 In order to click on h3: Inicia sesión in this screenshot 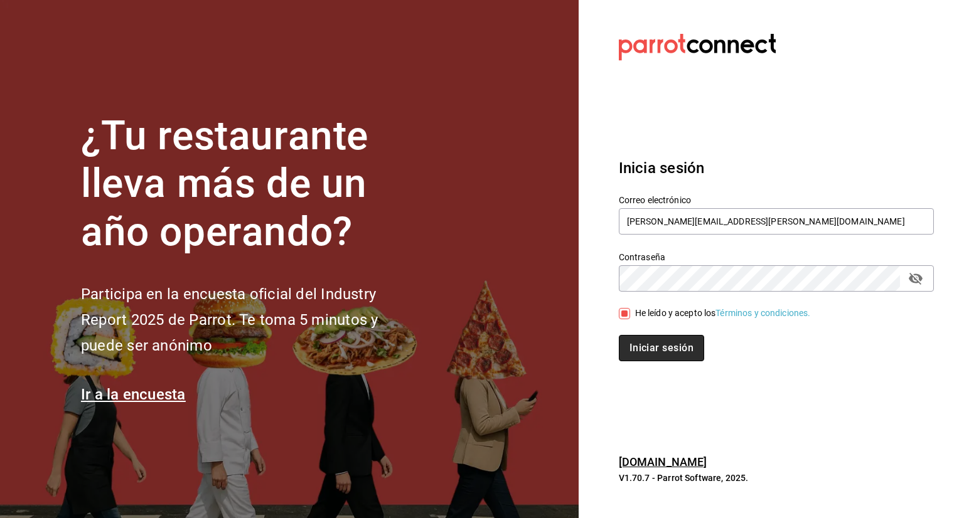, I will do `click(776, 168)`.